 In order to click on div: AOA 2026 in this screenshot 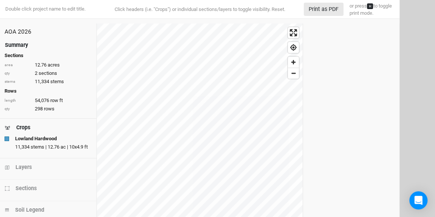, I will do `click(48, 32)`.